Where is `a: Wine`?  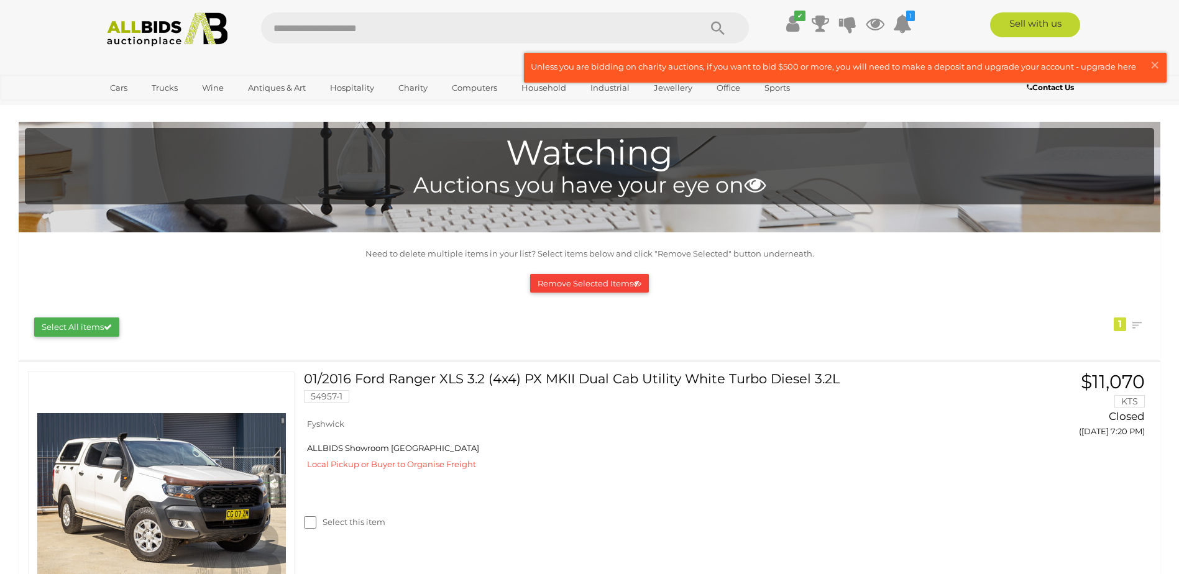
a: Wine is located at coordinates (213, 88).